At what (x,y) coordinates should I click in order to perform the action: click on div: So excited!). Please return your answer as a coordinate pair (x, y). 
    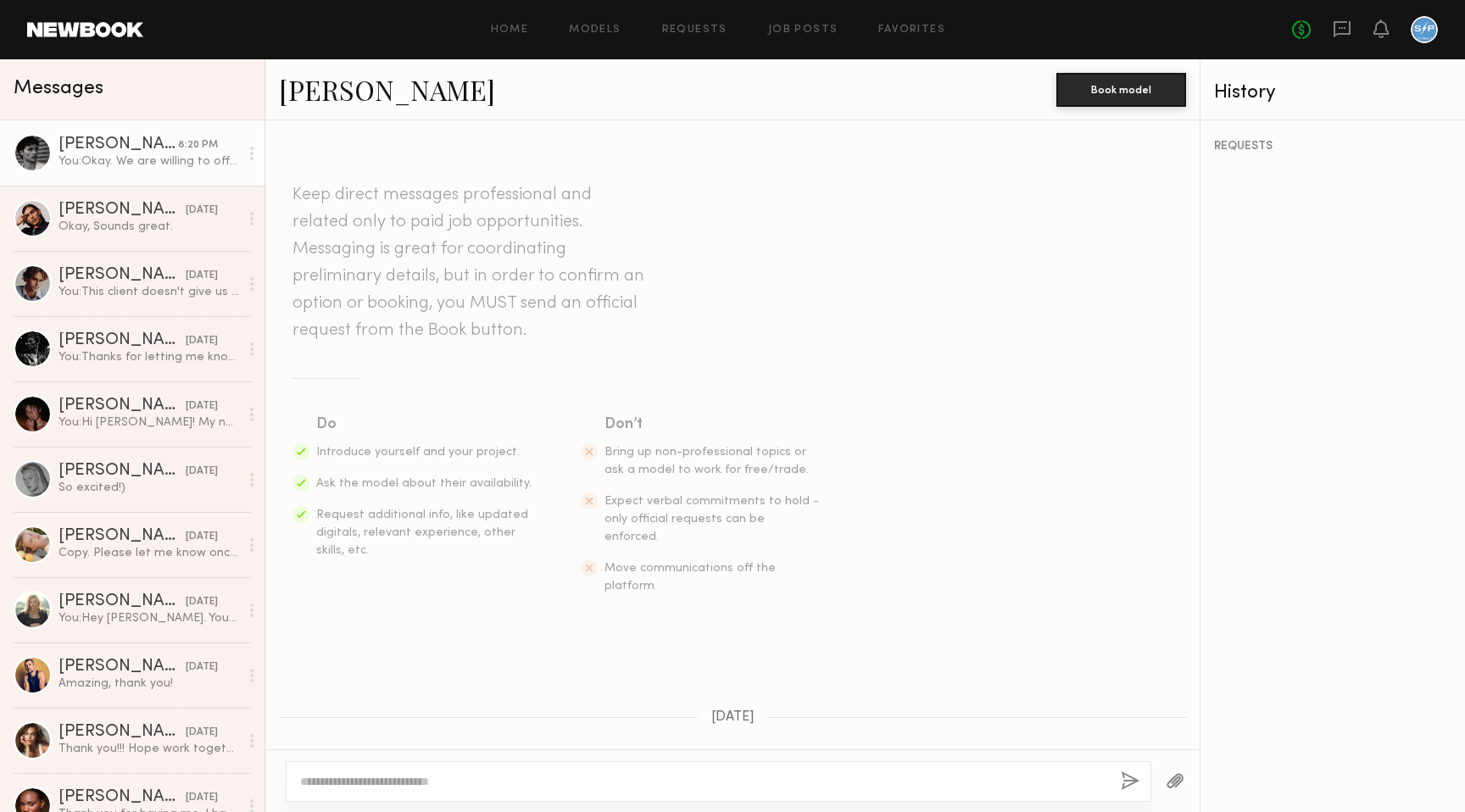
    Looking at the image, I should click on (148, 487).